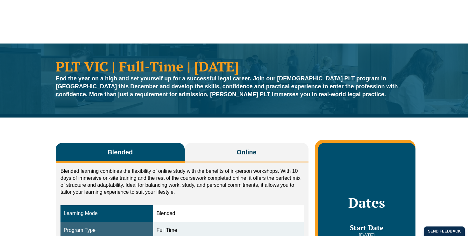 This screenshot has width=468, height=236. Describe the element at coordinates (107, 214) in the screenshot. I see `div: Learning Mode` at that location.